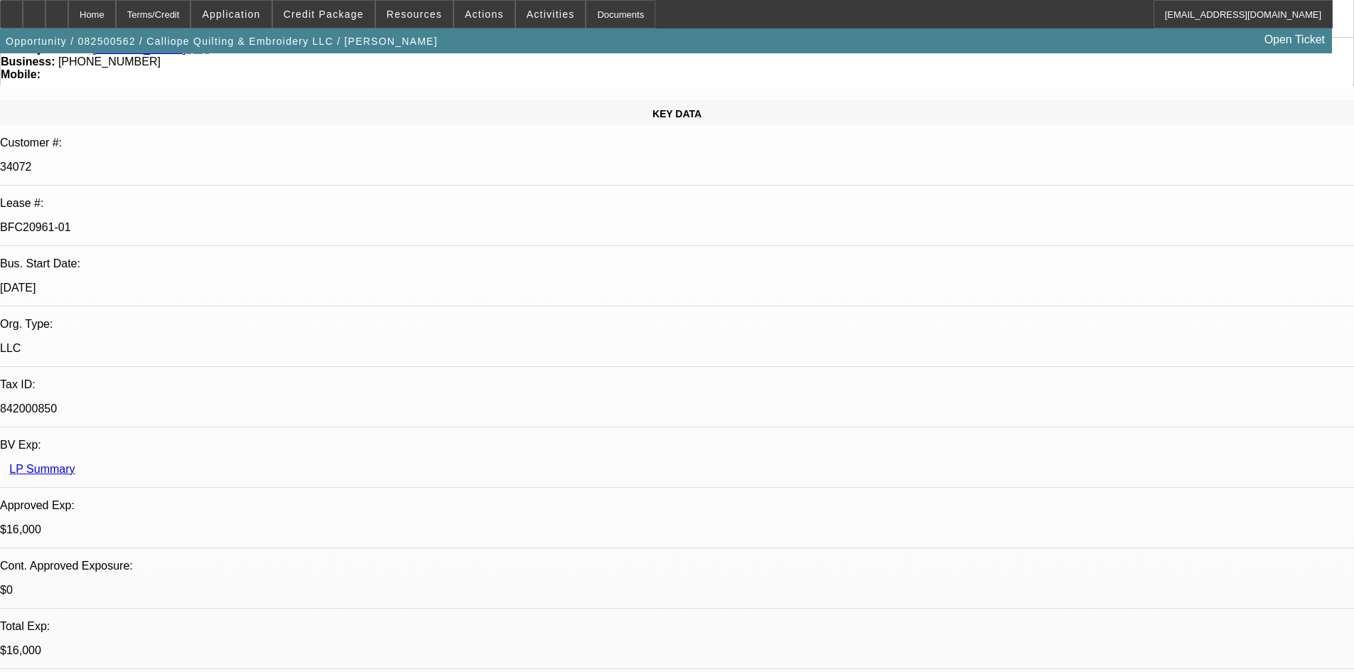 The height and width of the screenshot is (672, 1354). I want to click on span: Credit Package, so click(323, 14).